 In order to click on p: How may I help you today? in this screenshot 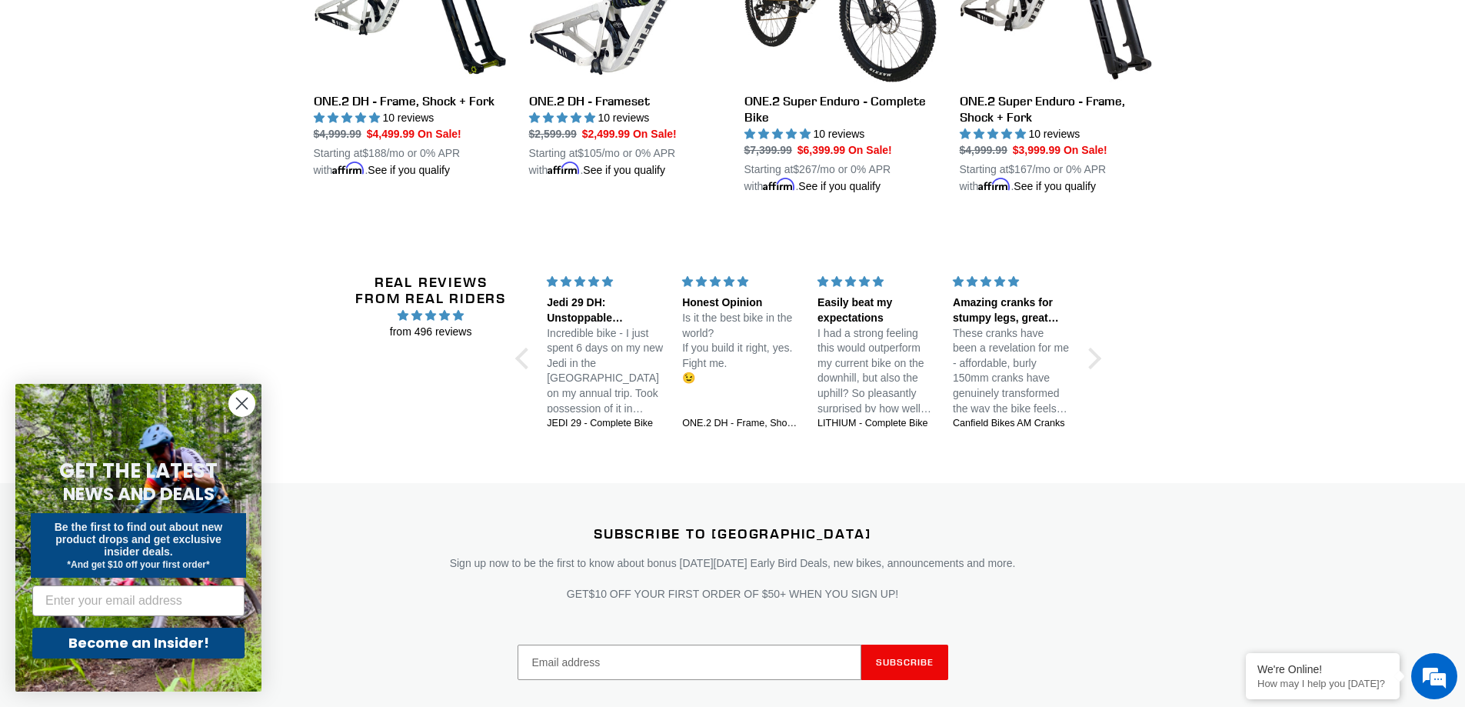, I will do `click(1322, 683)`.